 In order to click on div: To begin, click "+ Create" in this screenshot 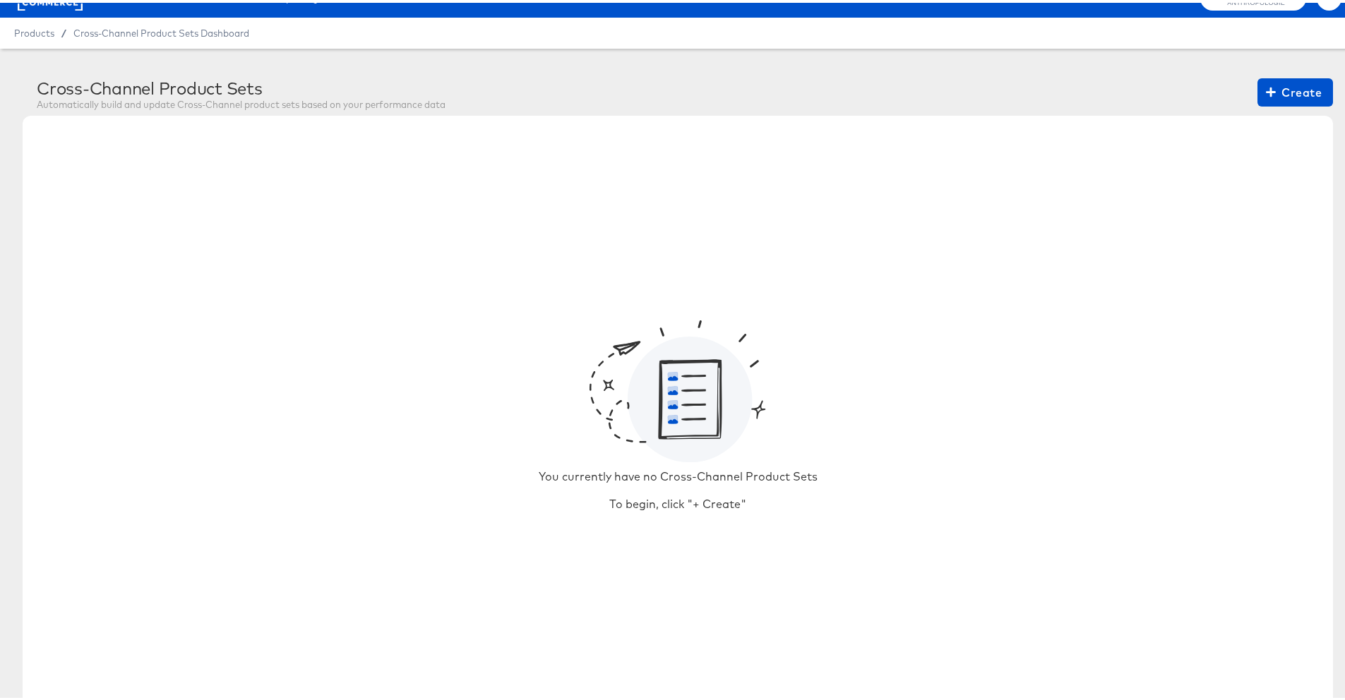, I will do `click(678, 501)`.